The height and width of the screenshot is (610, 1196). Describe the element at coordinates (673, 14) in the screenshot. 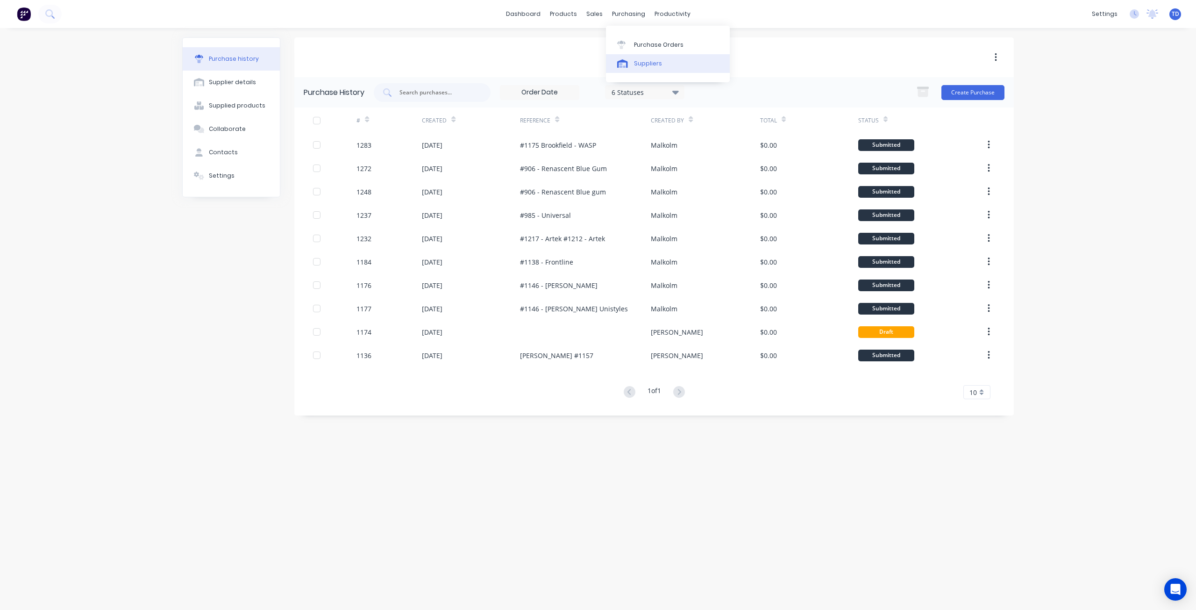

I see `div: productivity` at that location.